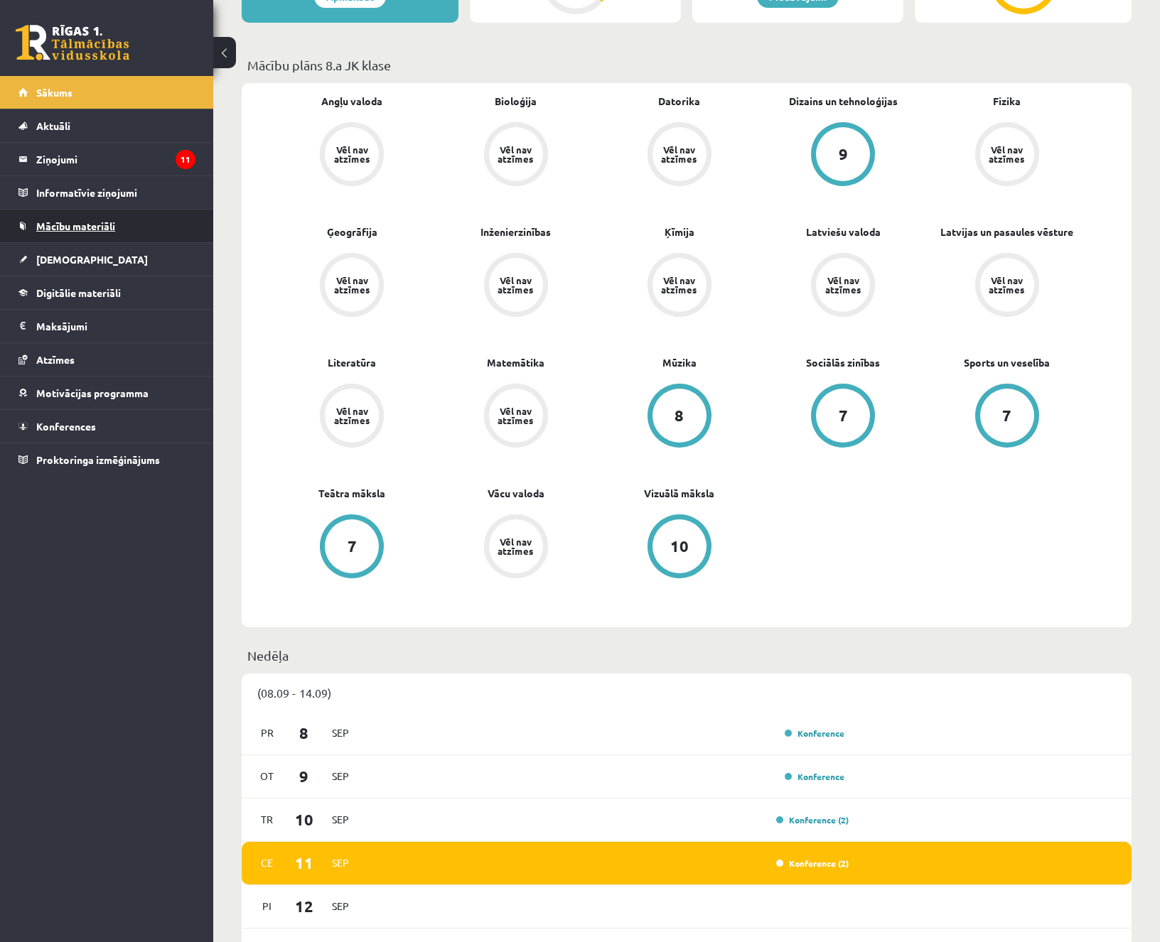  Describe the element at coordinates (843, 101) in the screenshot. I see `a: Dizains un tehnoloģijas` at that location.